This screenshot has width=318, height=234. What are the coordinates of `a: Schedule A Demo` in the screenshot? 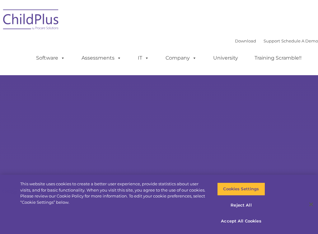 It's located at (300, 41).